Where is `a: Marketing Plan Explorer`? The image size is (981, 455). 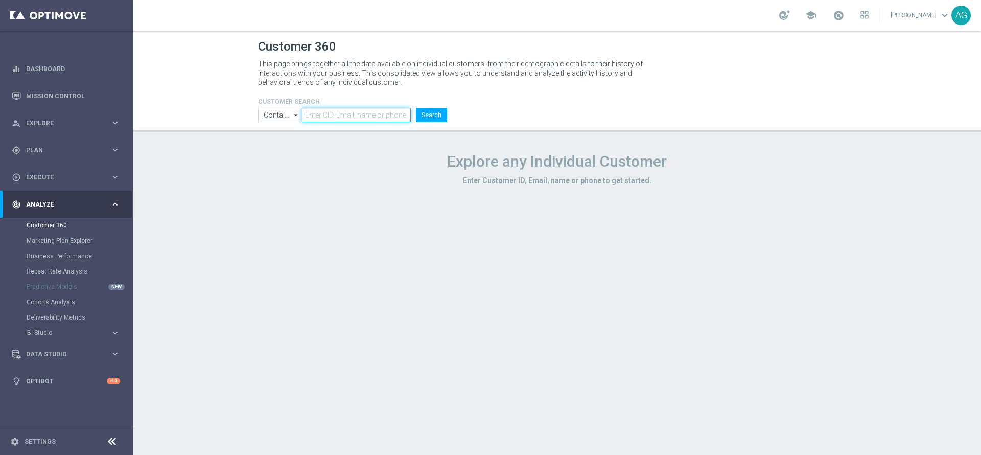
a: Marketing Plan Explorer is located at coordinates (66, 241).